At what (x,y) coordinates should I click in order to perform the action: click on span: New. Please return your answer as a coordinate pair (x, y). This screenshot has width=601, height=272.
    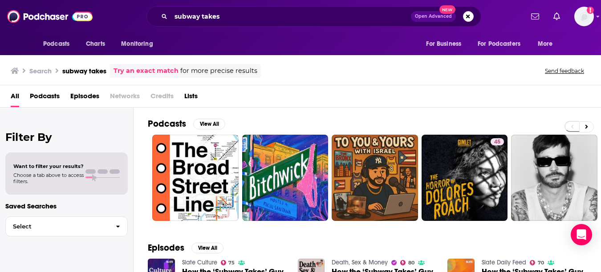
    Looking at the image, I should click on (447, 9).